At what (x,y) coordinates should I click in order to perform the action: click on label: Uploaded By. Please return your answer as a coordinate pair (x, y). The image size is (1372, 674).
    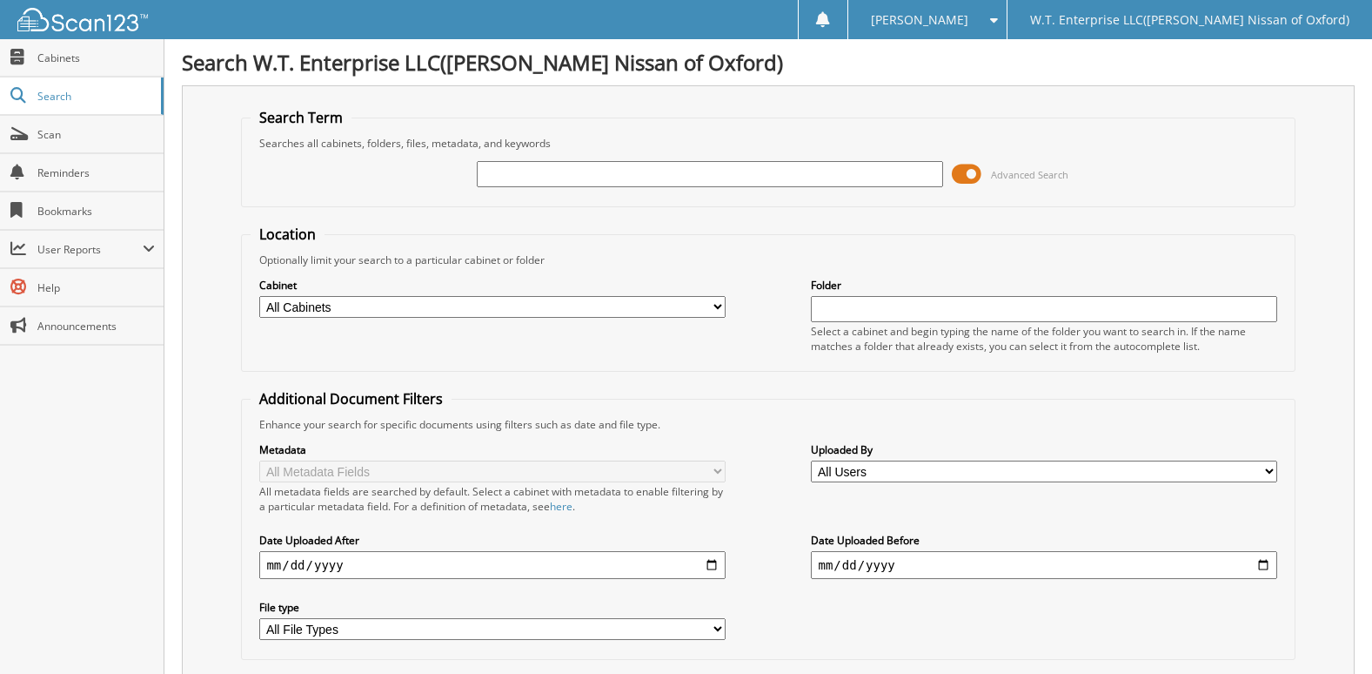
    Looking at the image, I should click on (1043, 449).